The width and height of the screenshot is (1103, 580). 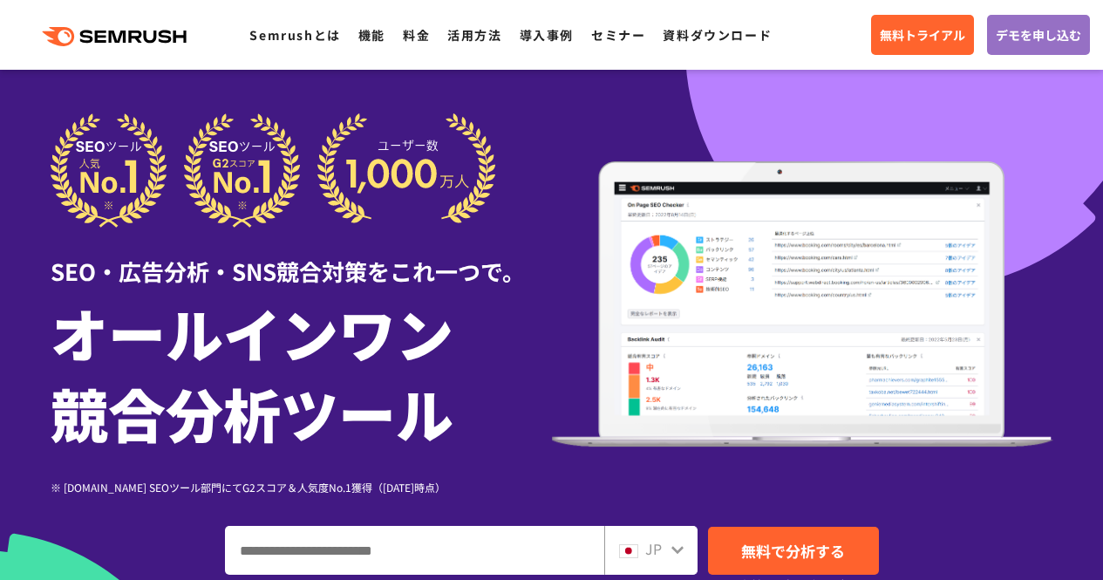 What do you see at coordinates (416, 35) in the screenshot?
I see `a: 料金` at bounding box center [416, 35].